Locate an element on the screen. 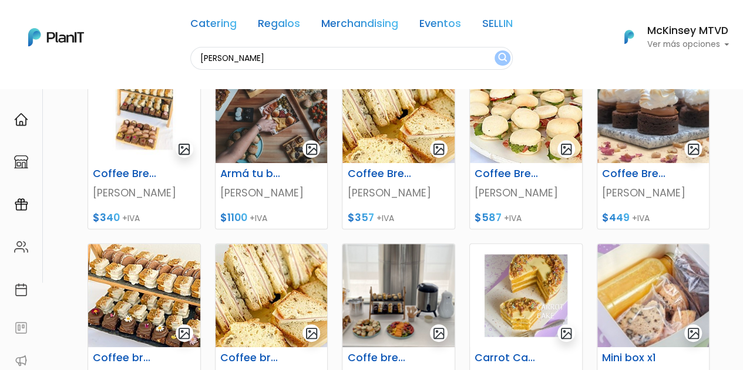 This screenshot has height=370, width=743. span: $1100 is located at coordinates (234, 218).